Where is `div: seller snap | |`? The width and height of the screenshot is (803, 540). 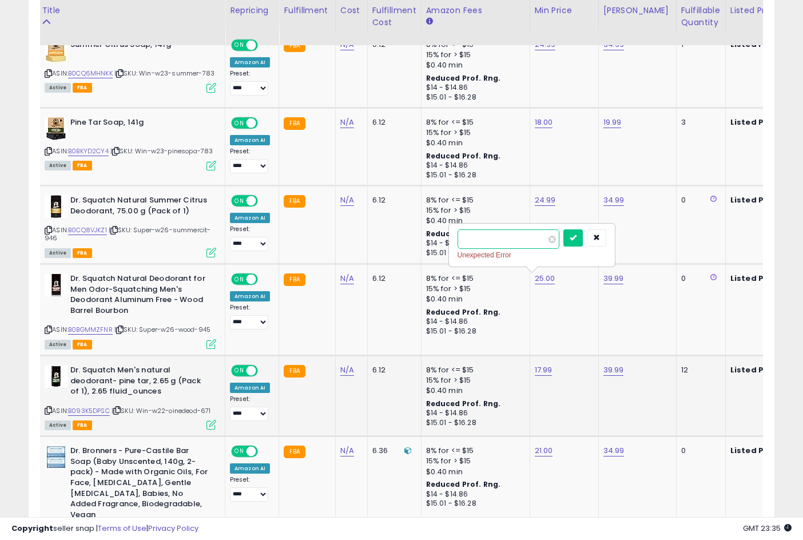 div: seller snap | | is located at coordinates (105, 528).